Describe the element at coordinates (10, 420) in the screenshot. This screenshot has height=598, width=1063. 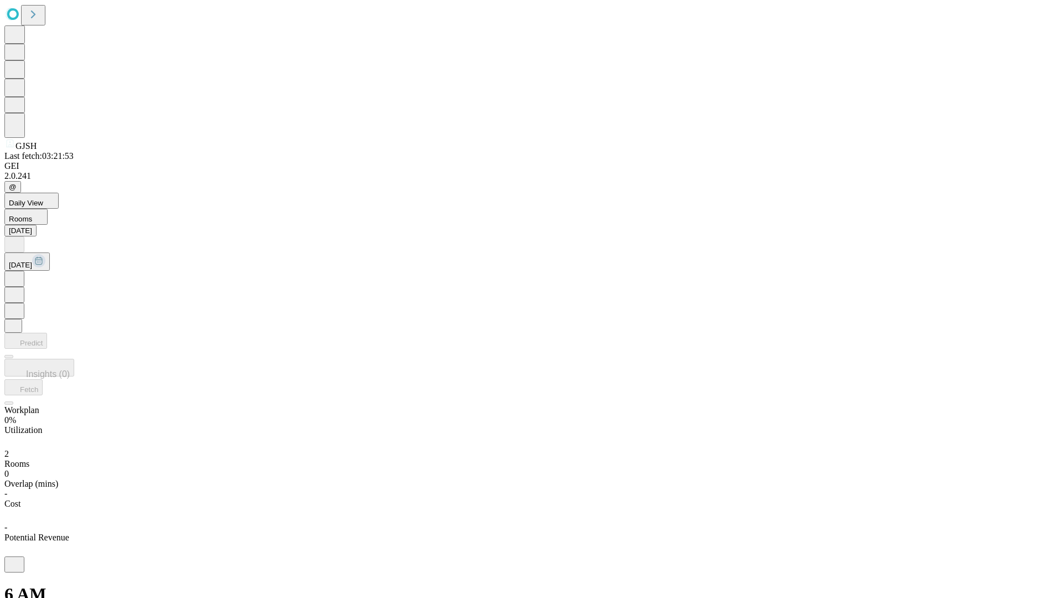
I see `span: 0%` at that location.